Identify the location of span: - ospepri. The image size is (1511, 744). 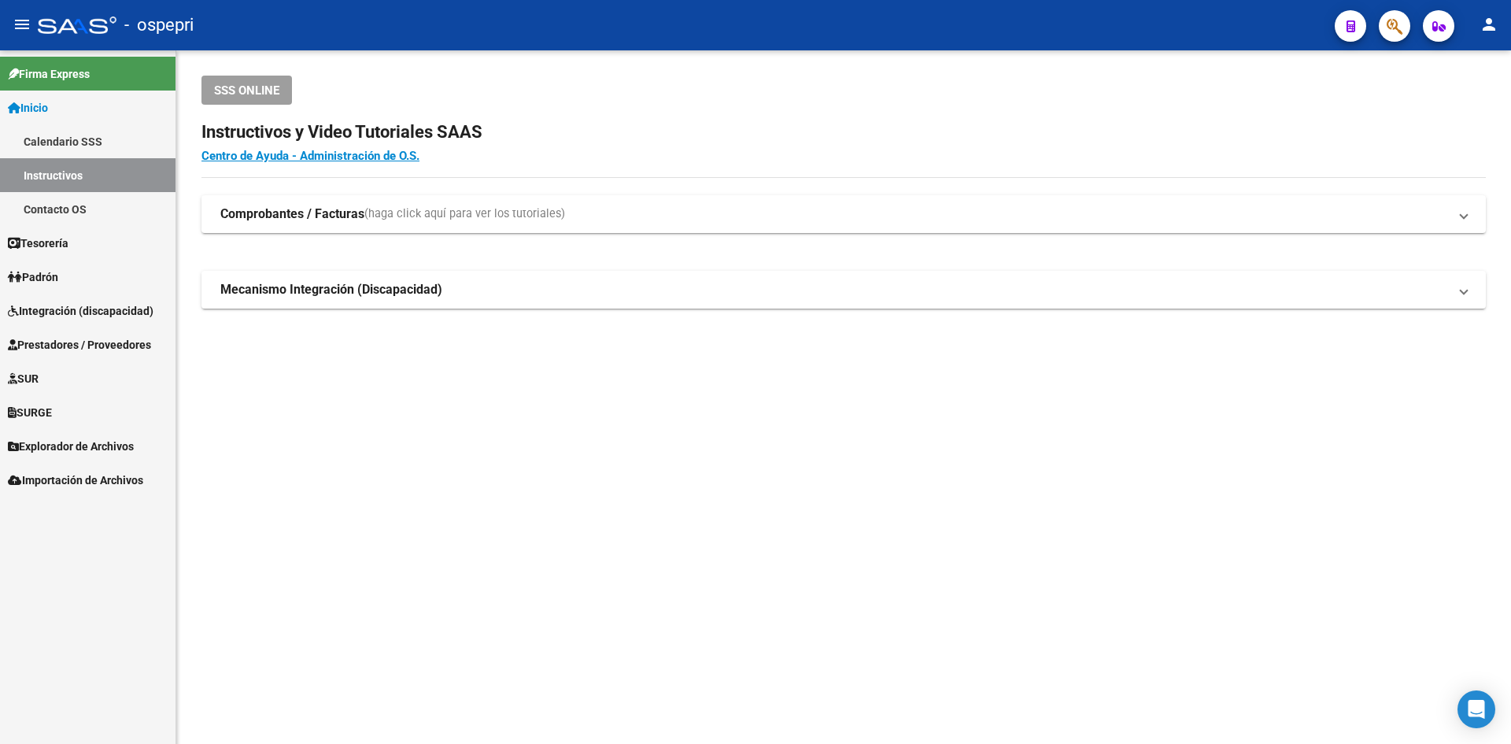
(159, 25).